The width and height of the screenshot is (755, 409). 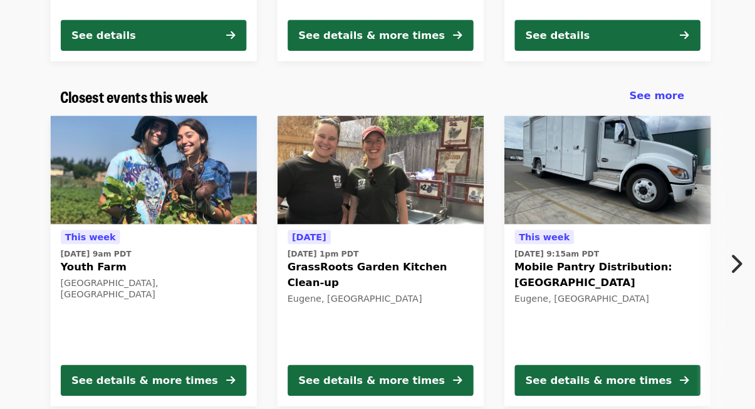 I want to click on span: GrassRoots Garden Kitchen Clean-up, so click(x=385, y=278).